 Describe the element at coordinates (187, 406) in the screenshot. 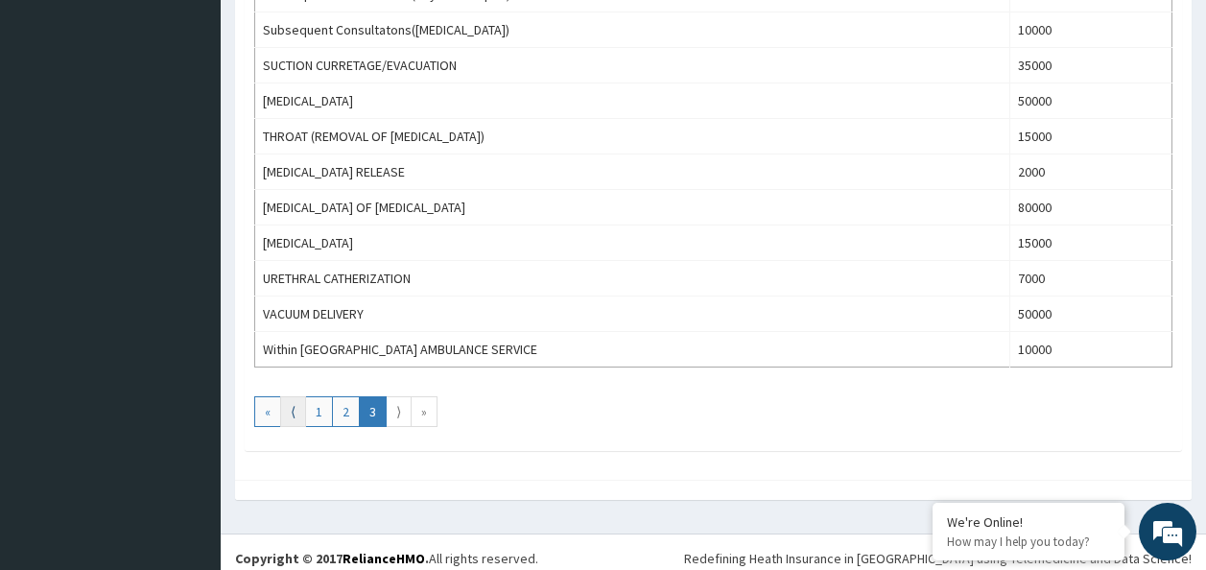

I see `textarea: Type your message and hit 'Enter'` at that location.